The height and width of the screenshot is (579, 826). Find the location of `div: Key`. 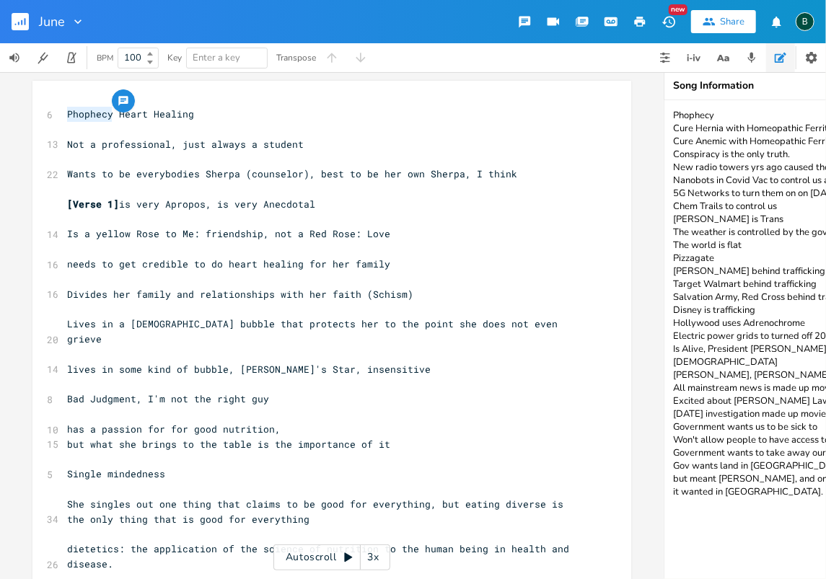

div: Key is located at coordinates (175, 58).